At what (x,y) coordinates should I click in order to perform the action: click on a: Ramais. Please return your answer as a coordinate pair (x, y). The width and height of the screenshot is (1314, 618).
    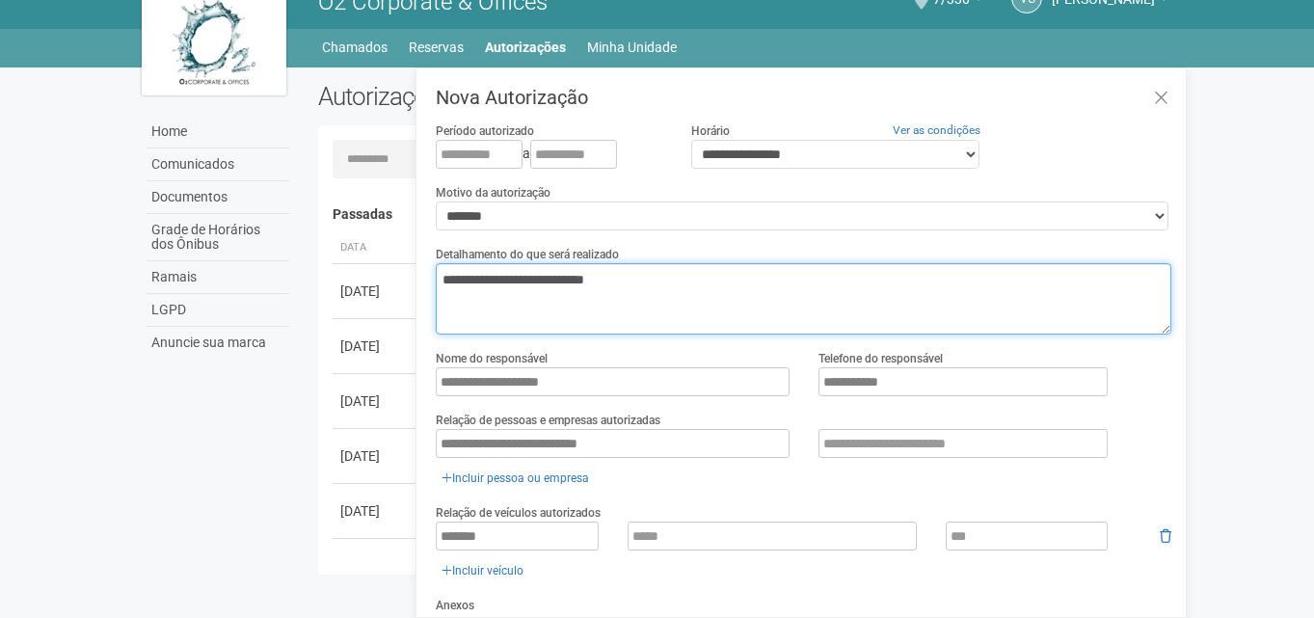
    Looking at the image, I should click on (218, 278).